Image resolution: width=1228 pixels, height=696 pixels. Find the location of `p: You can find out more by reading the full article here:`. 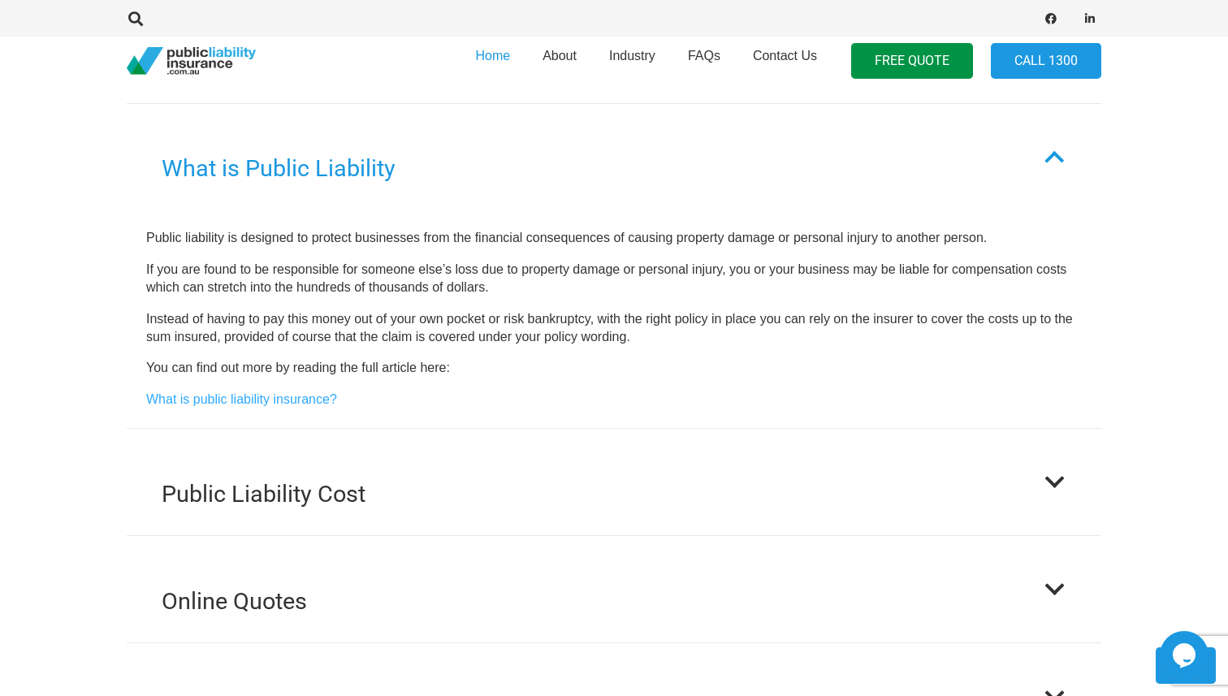

p: You can find out more by reading the full article here: is located at coordinates (614, 368).